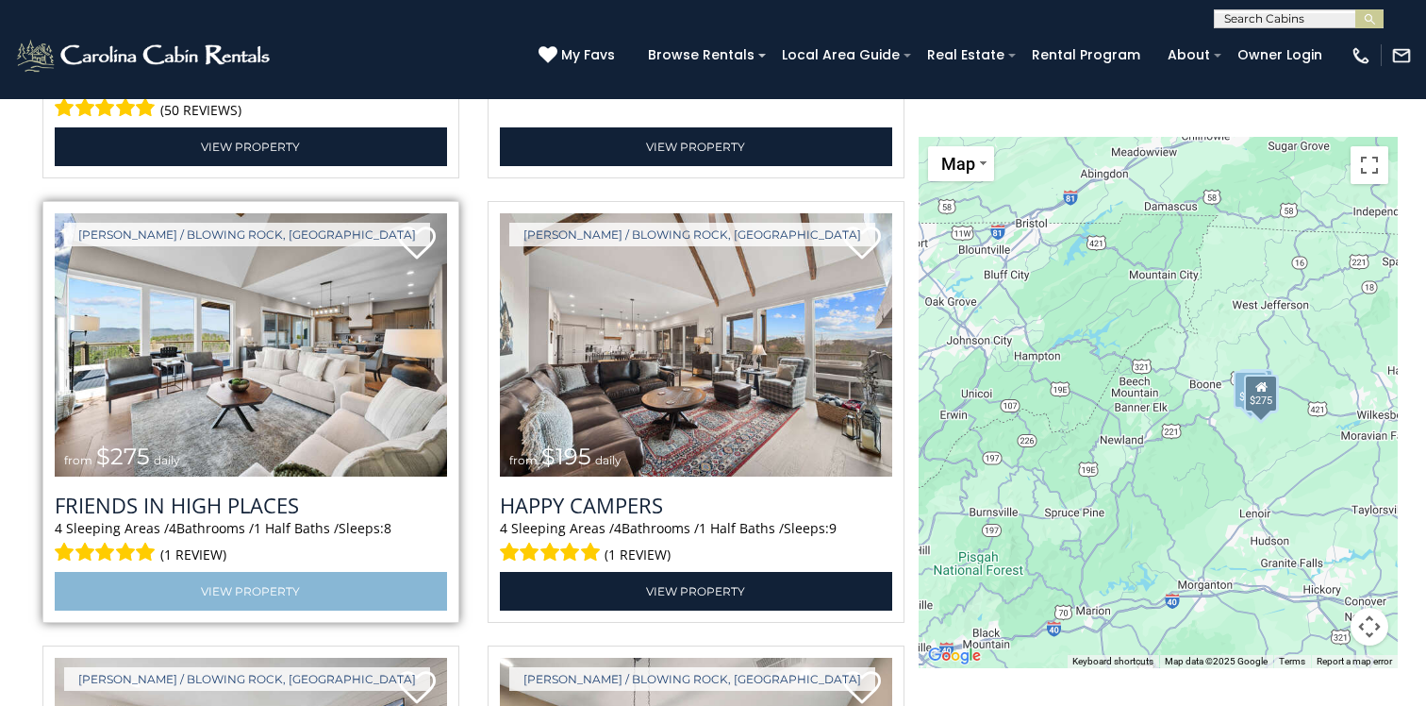 The image size is (1426, 706). I want to click on span: Map, so click(958, 163).